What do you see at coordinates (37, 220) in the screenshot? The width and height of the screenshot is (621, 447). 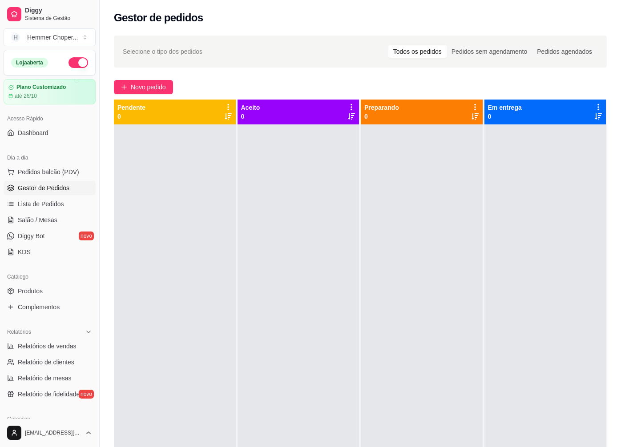 I see `span: Salão / Mesas` at bounding box center [37, 220].